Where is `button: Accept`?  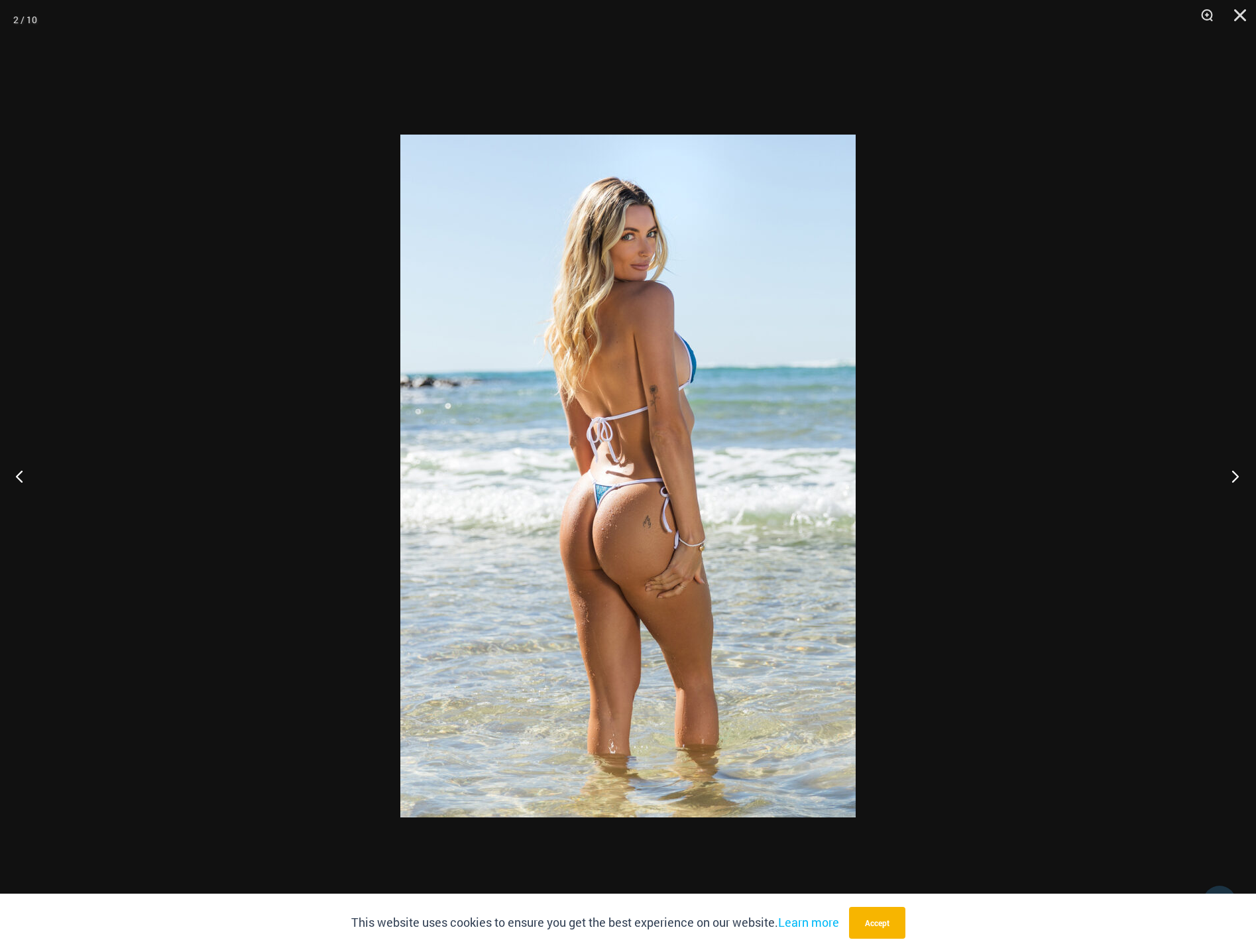 button: Accept is located at coordinates (877, 923).